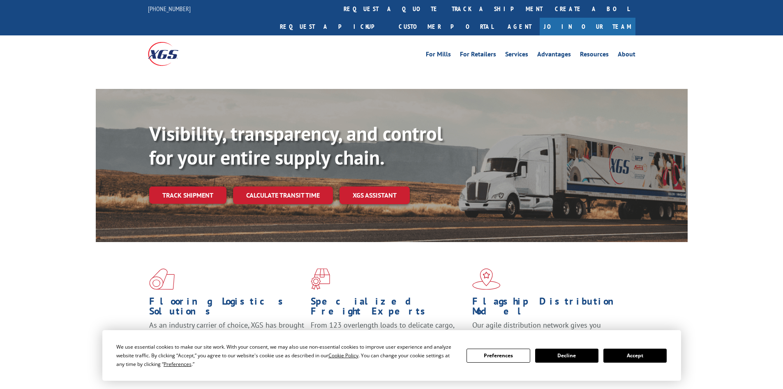 The height and width of the screenshot is (389, 783). Describe the element at coordinates (554, 56) in the screenshot. I see `a: Advantages` at that location.